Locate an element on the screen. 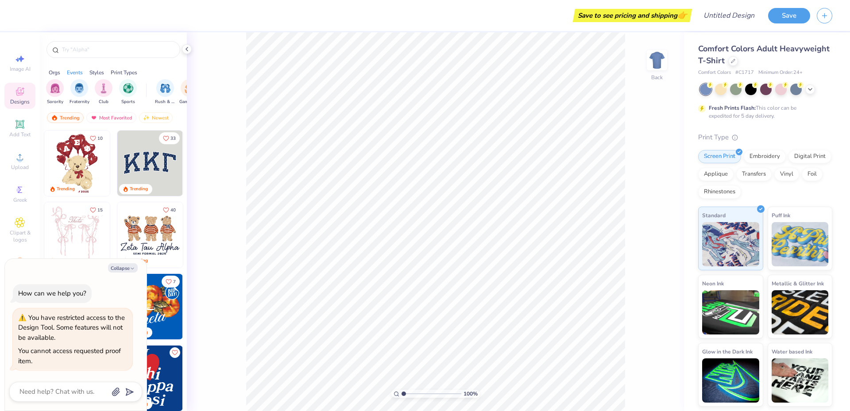 This screenshot has width=850, height=411. span: Designs is located at coordinates (20, 102).